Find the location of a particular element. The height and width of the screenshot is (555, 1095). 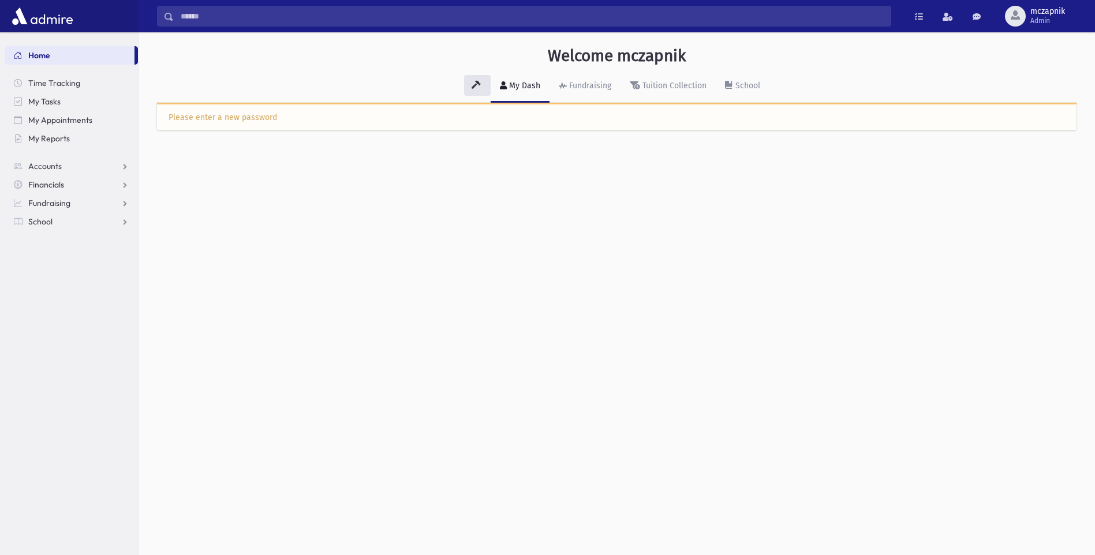

a: Time Tracking is located at coordinates (71, 83).